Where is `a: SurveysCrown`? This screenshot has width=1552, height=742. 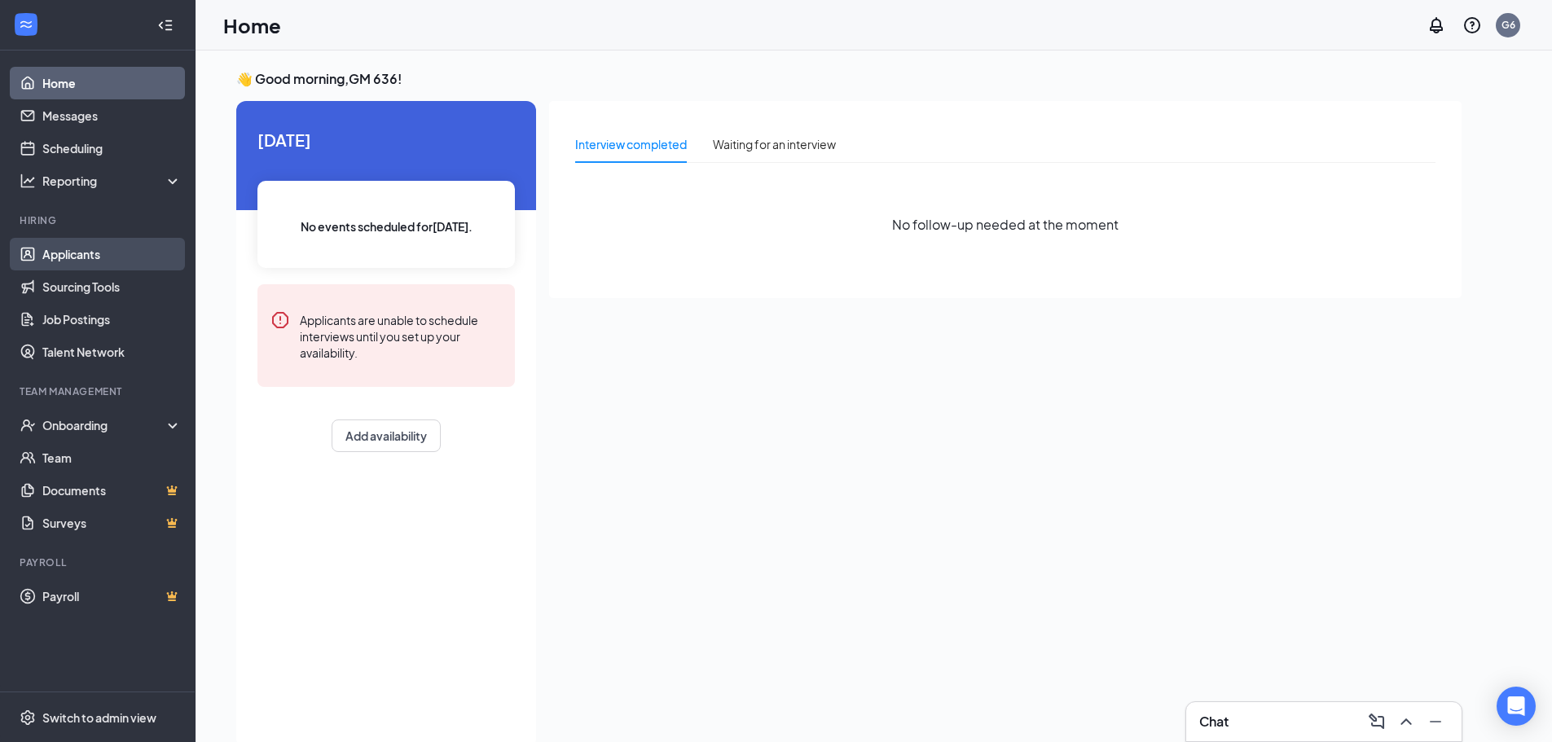 a: SurveysCrown is located at coordinates (112, 523).